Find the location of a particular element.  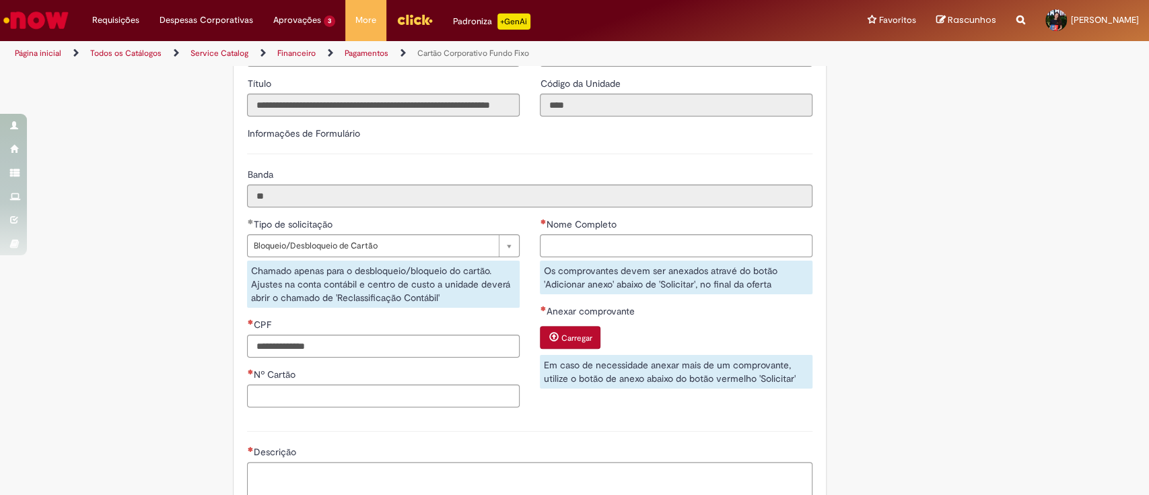

span: Rascunhos is located at coordinates (972, 20).